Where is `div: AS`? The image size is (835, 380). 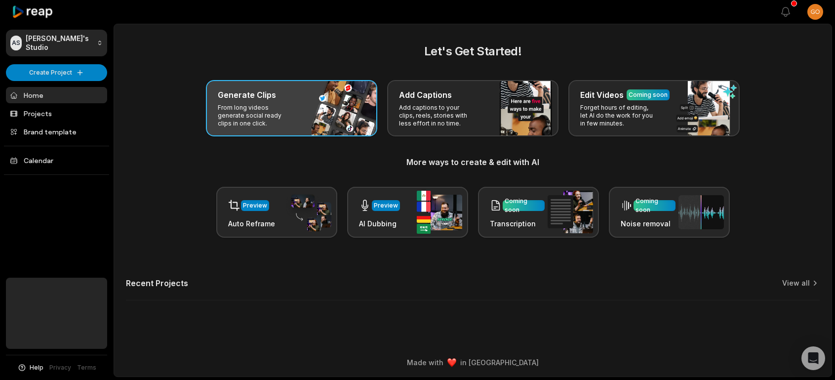
div: AS is located at coordinates (16, 43).